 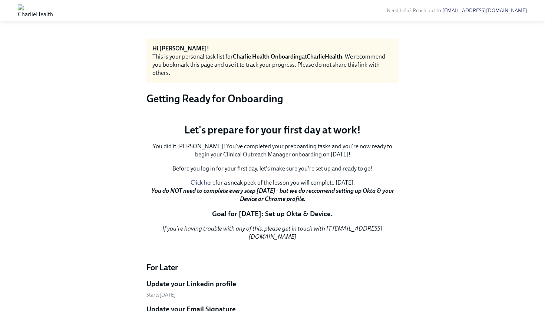 I want to click on p: Before you log in for your first day, let's make sure you're set up and ready to go!, so click(x=273, y=169).